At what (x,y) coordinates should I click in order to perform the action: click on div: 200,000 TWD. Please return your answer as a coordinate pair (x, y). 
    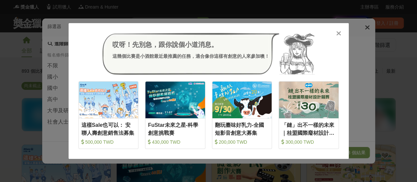
    Looking at the image, I should click on (242, 142).